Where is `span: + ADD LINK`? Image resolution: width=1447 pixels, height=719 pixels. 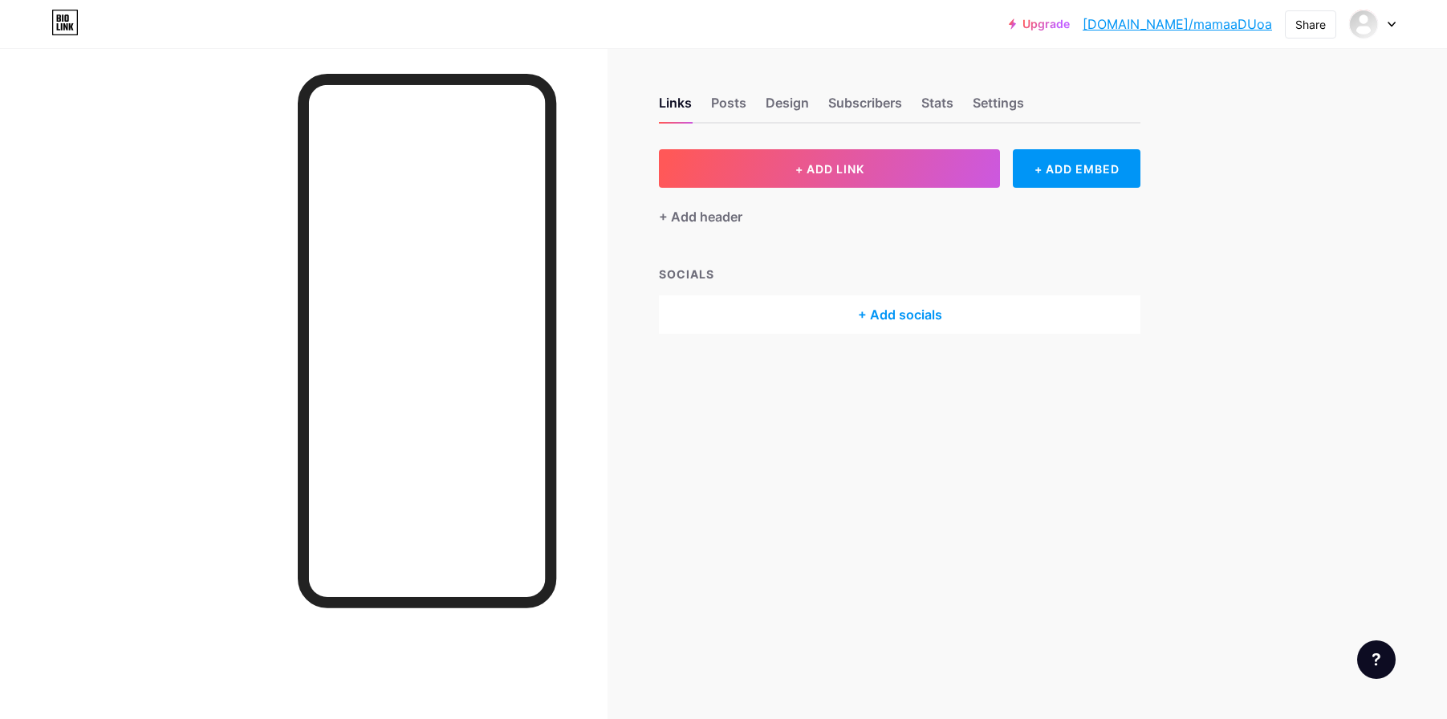
span: + ADD LINK is located at coordinates (830, 169).